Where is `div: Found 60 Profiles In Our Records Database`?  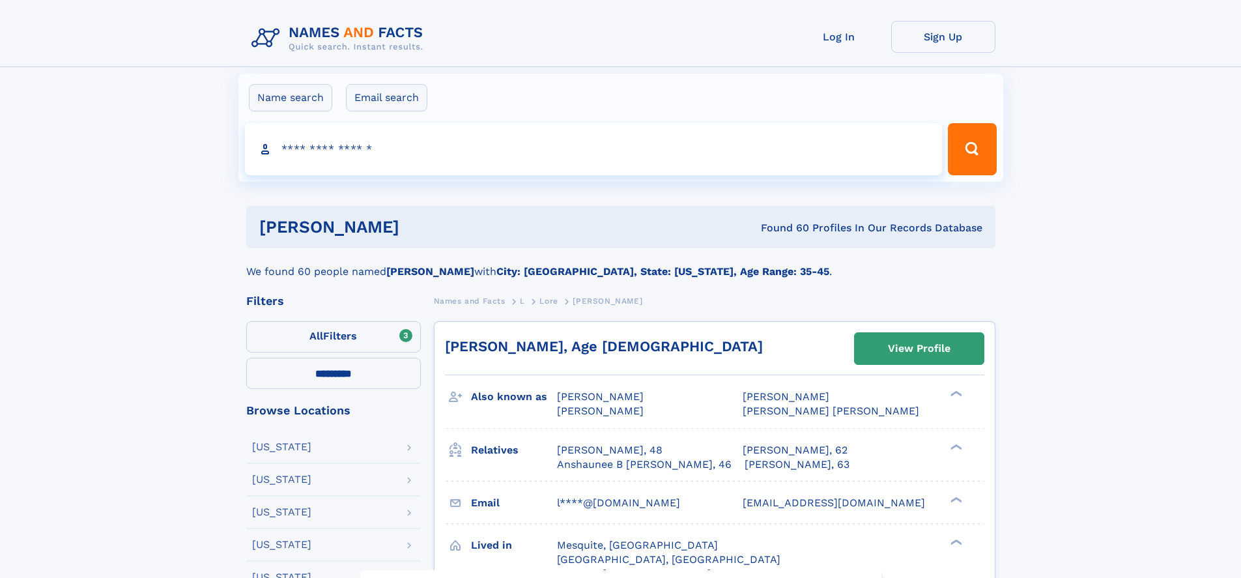
div: Found 60 Profiles In Our Records Database is located at coordinates (781, 228).